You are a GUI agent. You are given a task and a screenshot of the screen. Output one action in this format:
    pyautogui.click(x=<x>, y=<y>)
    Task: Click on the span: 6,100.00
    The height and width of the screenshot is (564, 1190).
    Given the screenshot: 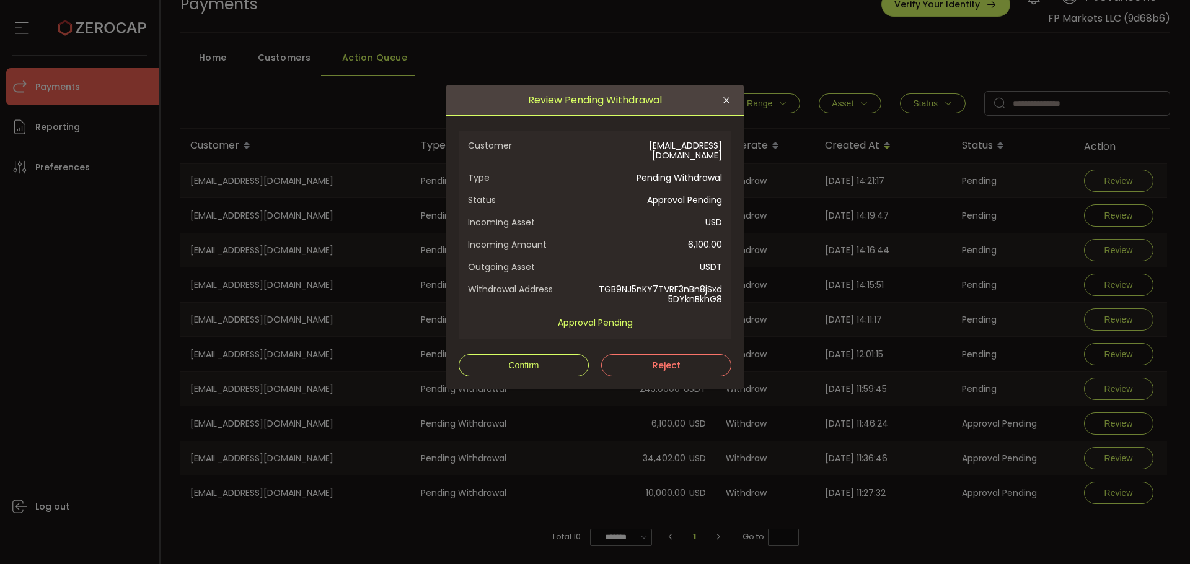 What is the action you would take?
    pyautogui.click(x=658, y=245)
    